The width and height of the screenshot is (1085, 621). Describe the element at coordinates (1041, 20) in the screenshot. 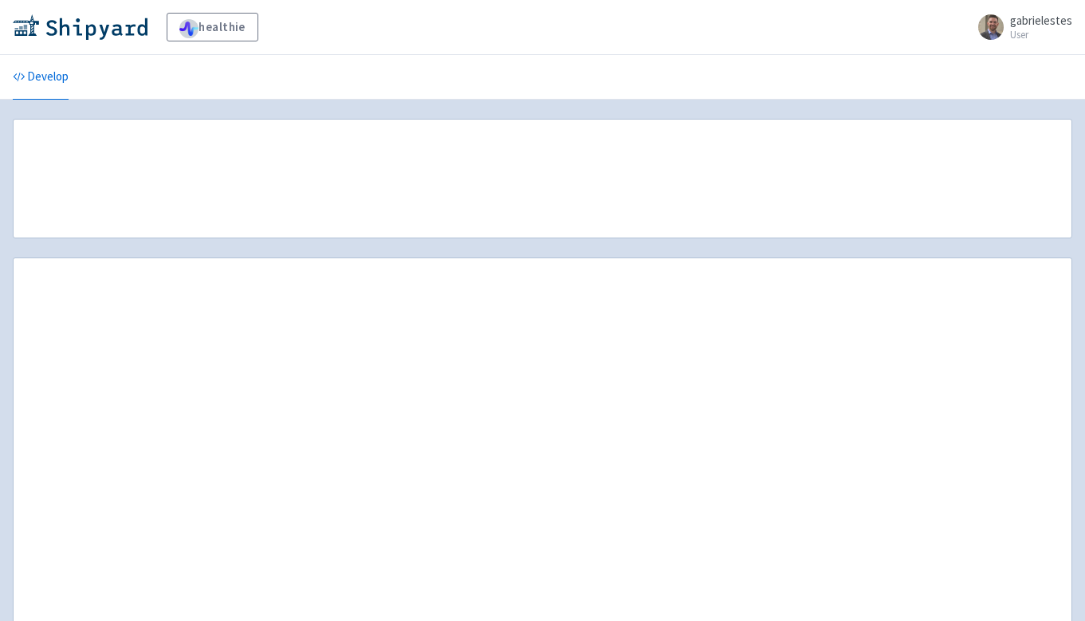

I see `span: gabrielestes` at that location.